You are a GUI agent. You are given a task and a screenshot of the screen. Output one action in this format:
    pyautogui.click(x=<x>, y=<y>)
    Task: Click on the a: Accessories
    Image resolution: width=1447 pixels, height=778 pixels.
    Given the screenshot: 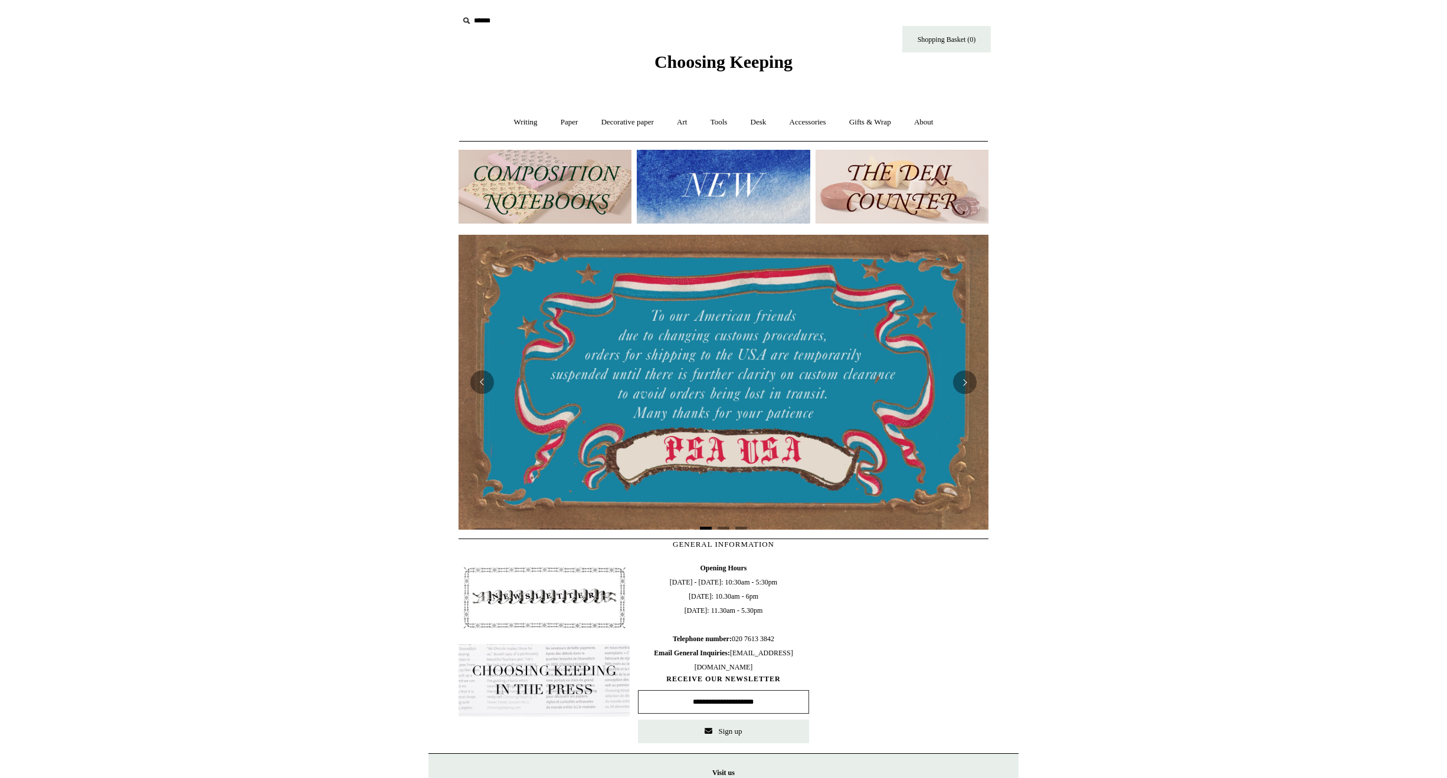 What is the action you would take?
    pyautogui.click(x=808, y=122)
    